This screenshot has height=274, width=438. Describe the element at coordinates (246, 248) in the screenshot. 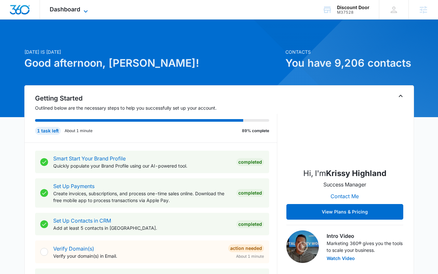

I see `div: Action Needed` at that location.